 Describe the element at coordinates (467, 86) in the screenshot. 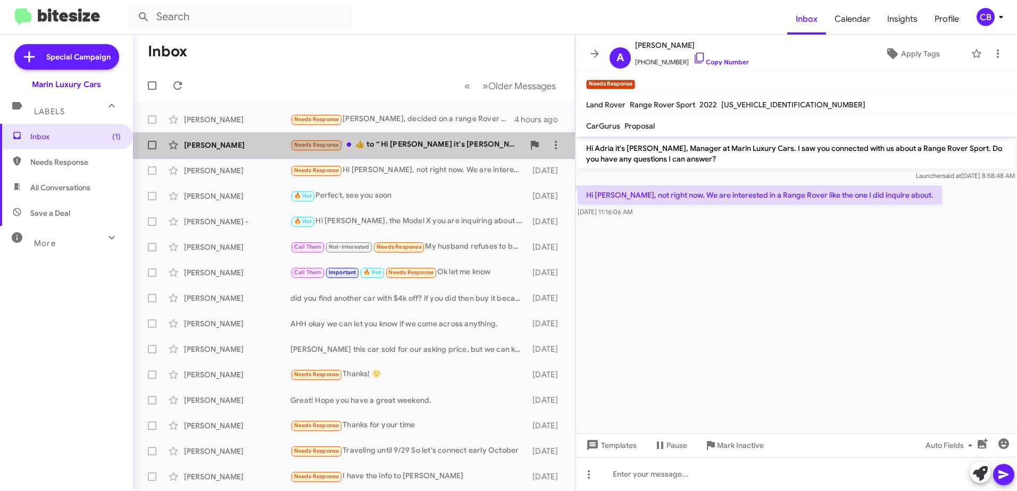

I see `button: Previous` at that location.